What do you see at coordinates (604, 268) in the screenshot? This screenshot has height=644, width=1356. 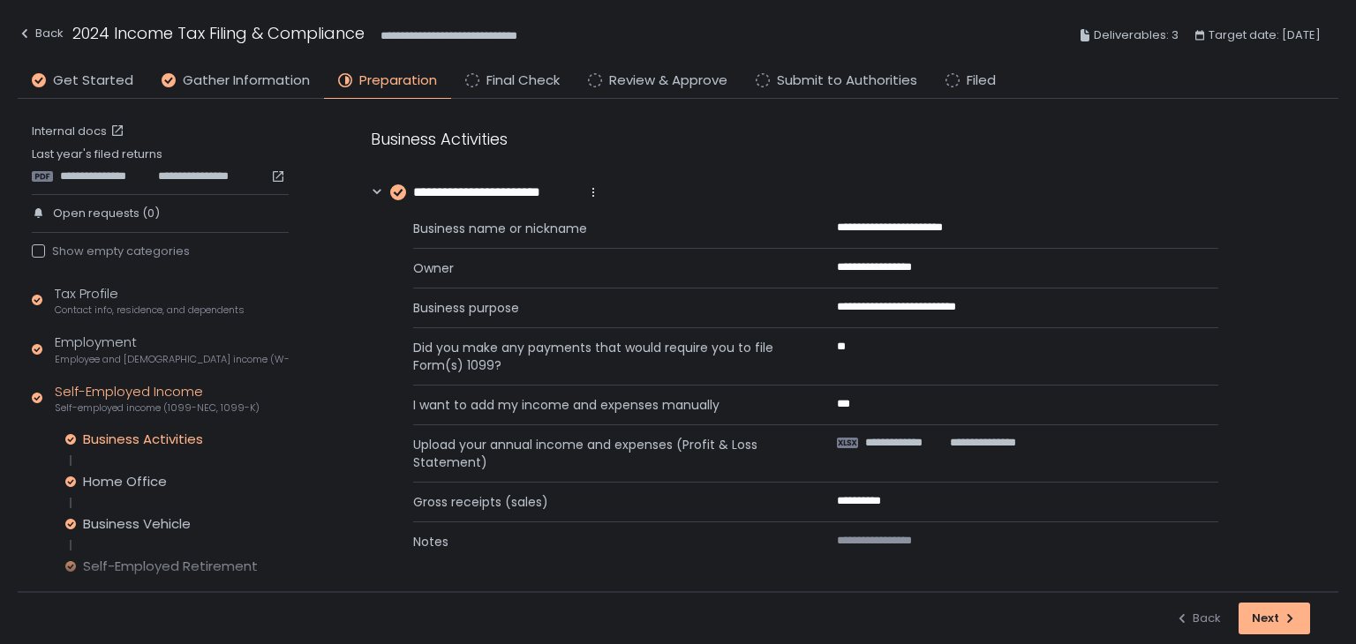 I see `span: Owner` at bounding box center [604, 268].